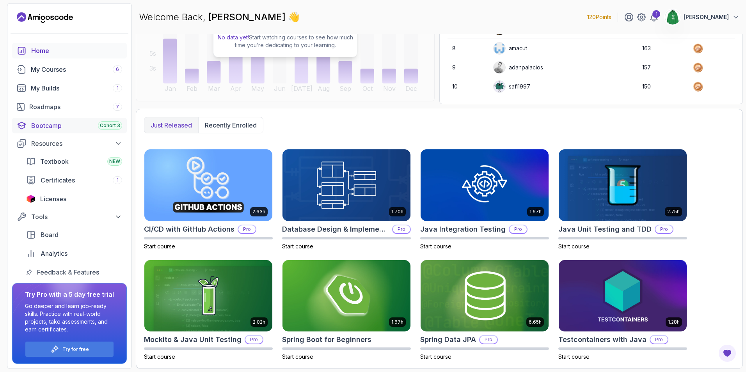 The width and height of the screenshot is (746, 372). I want to click on p: 2.63h, so click(259, 212).